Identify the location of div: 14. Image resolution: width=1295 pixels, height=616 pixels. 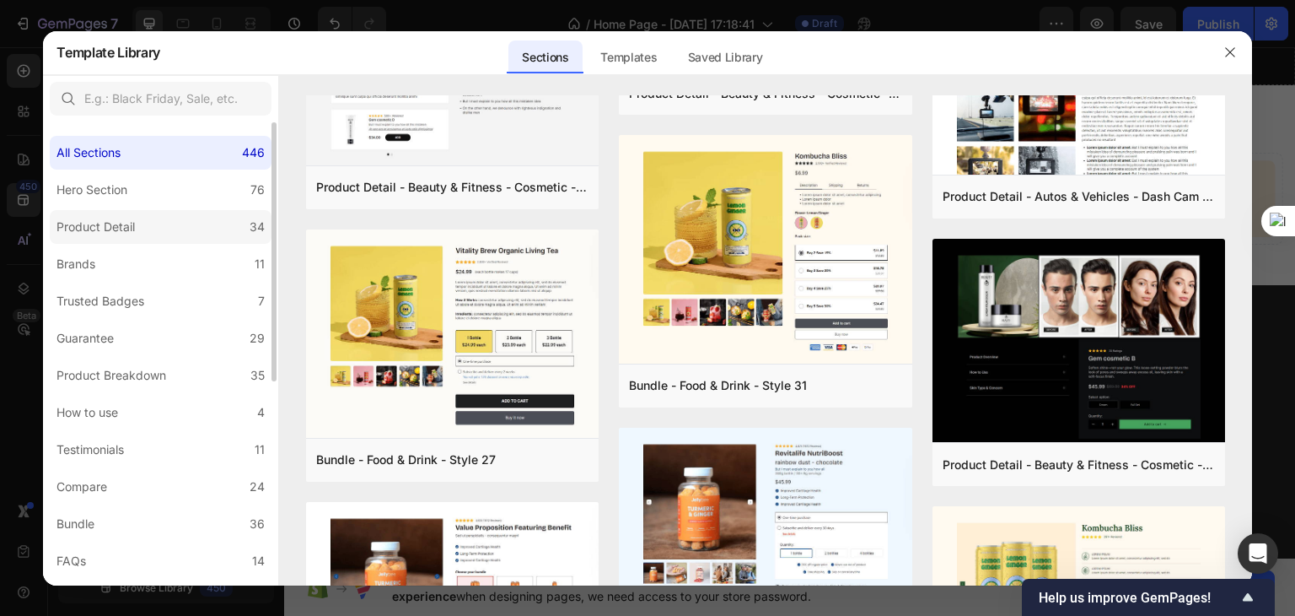
(258, 561).